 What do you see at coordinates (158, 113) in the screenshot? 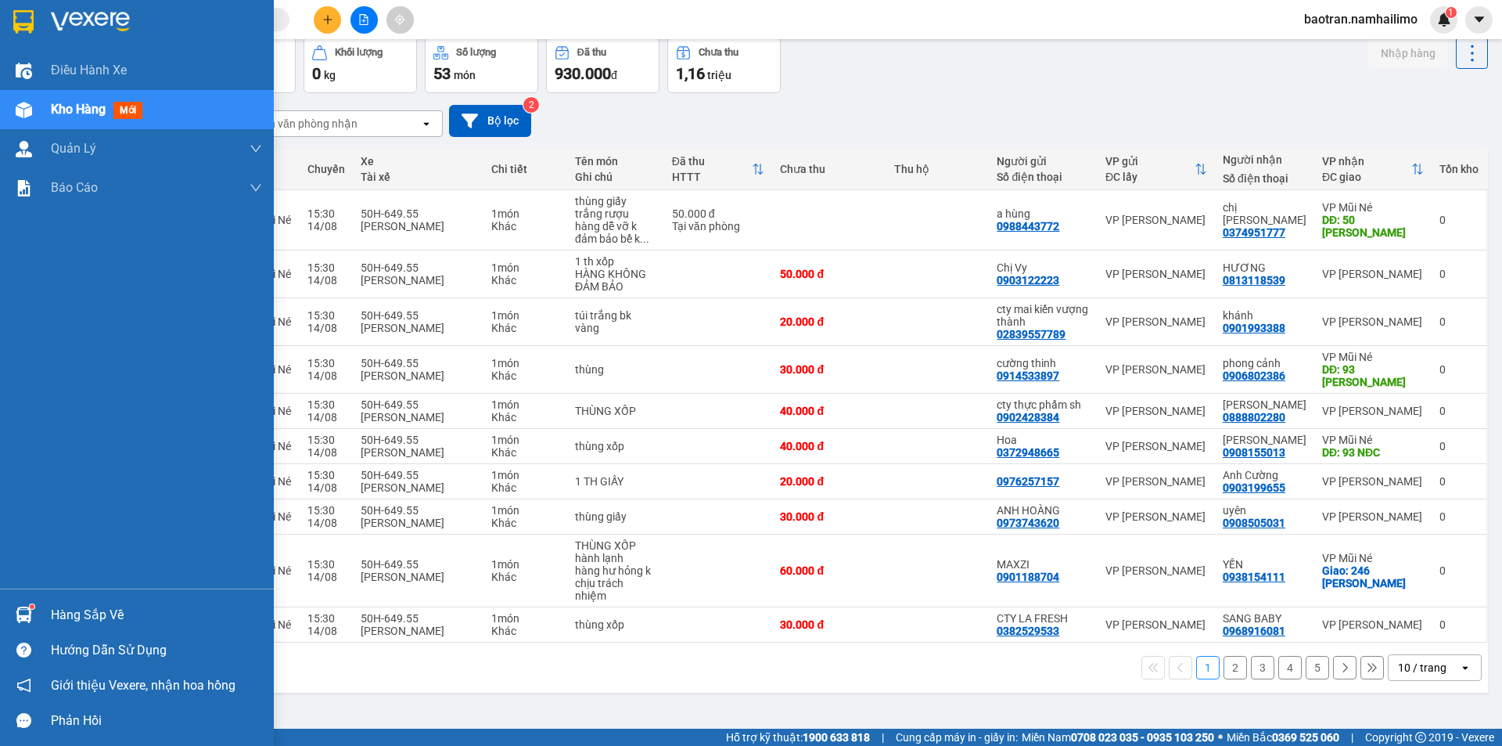
I see `span: CC :` at bounding box center [158, 113].